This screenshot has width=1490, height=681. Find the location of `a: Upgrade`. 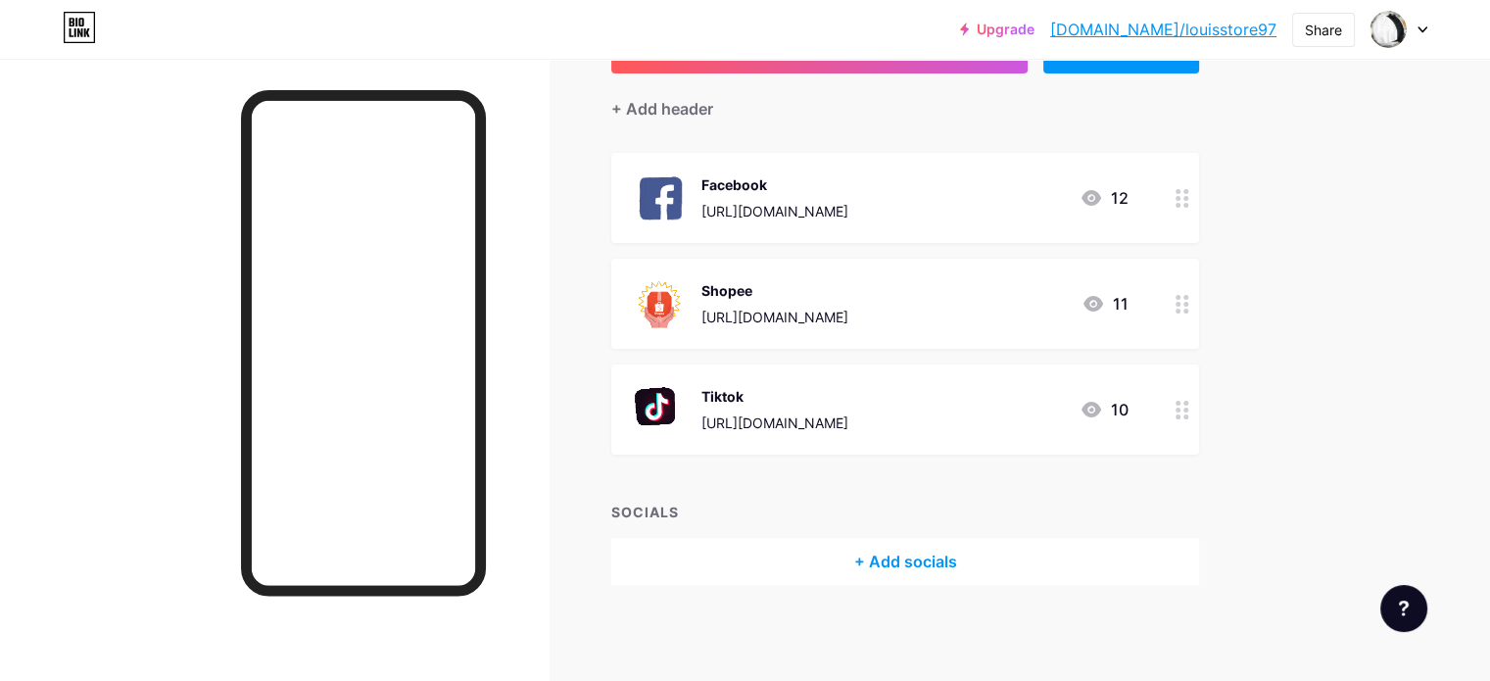

a: Upgrade is located at coordinates (997, 29).